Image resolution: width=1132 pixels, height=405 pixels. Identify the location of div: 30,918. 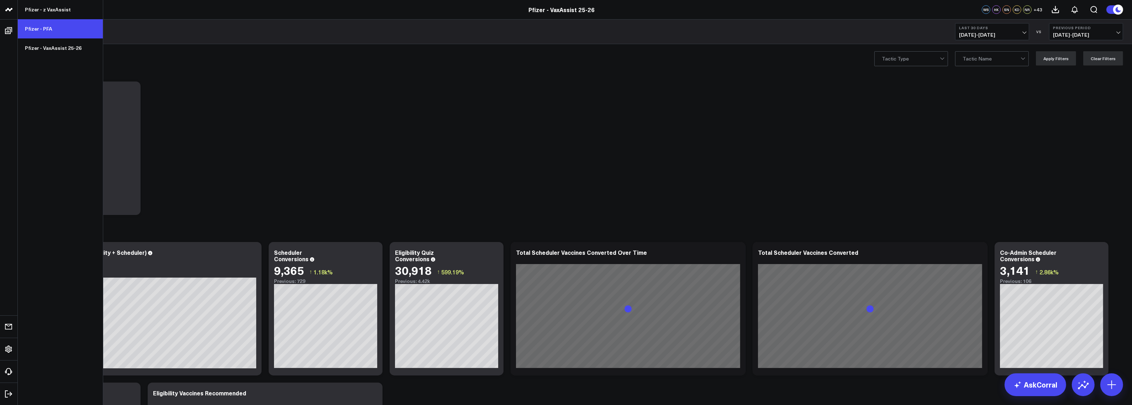
(413, 270).